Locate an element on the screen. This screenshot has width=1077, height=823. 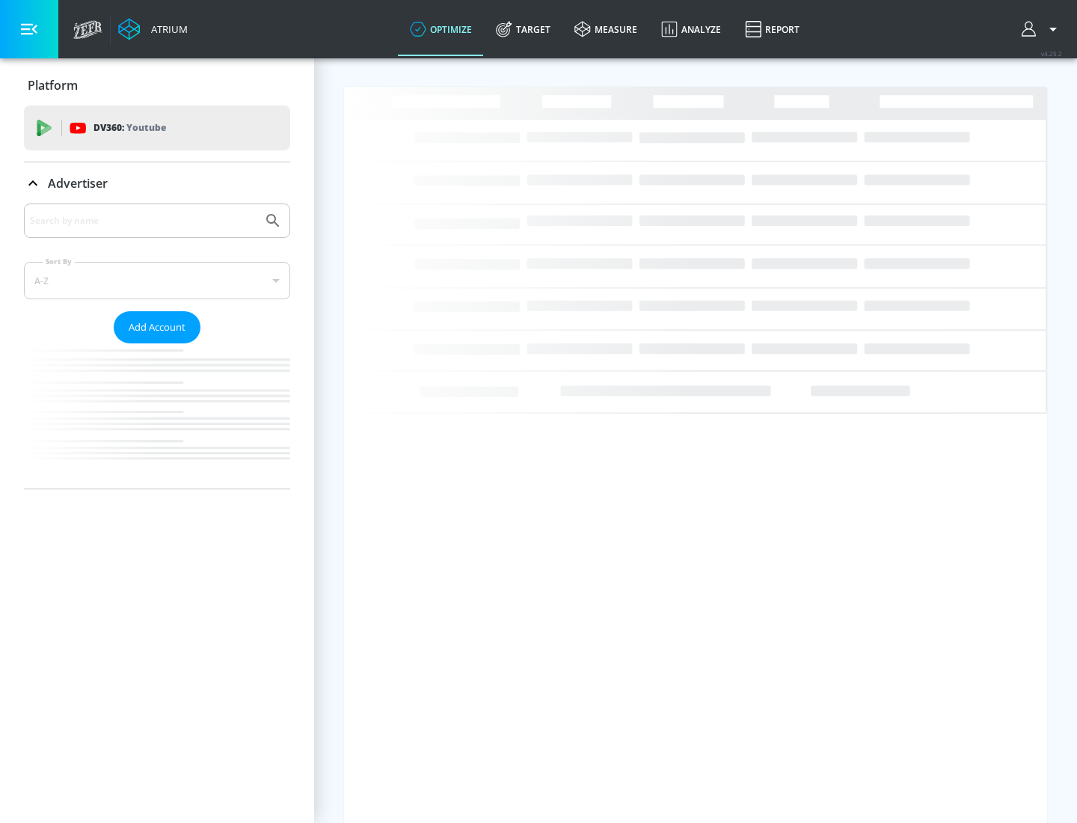
span: Add Account is located at coordinates (157, 327).